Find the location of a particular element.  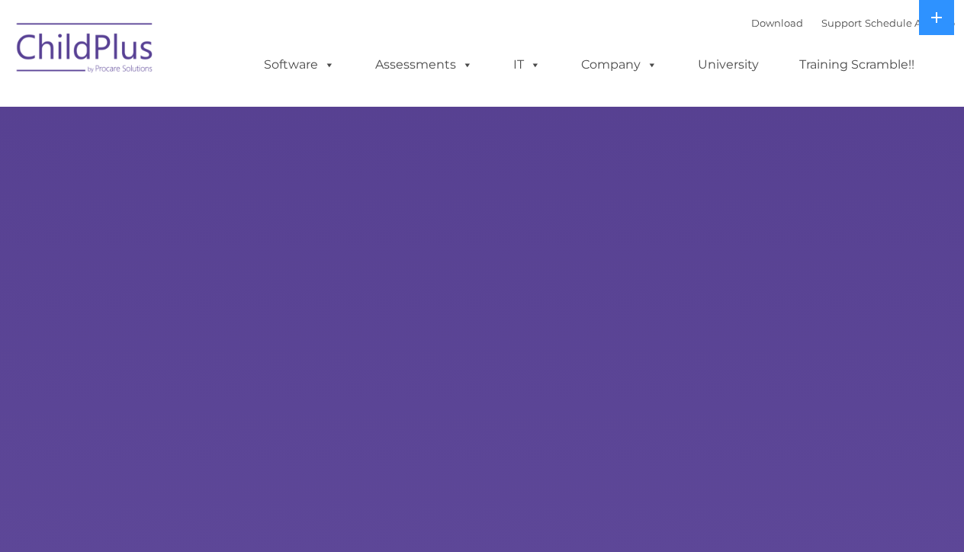

a: Support is located at coordinates (842, 23).